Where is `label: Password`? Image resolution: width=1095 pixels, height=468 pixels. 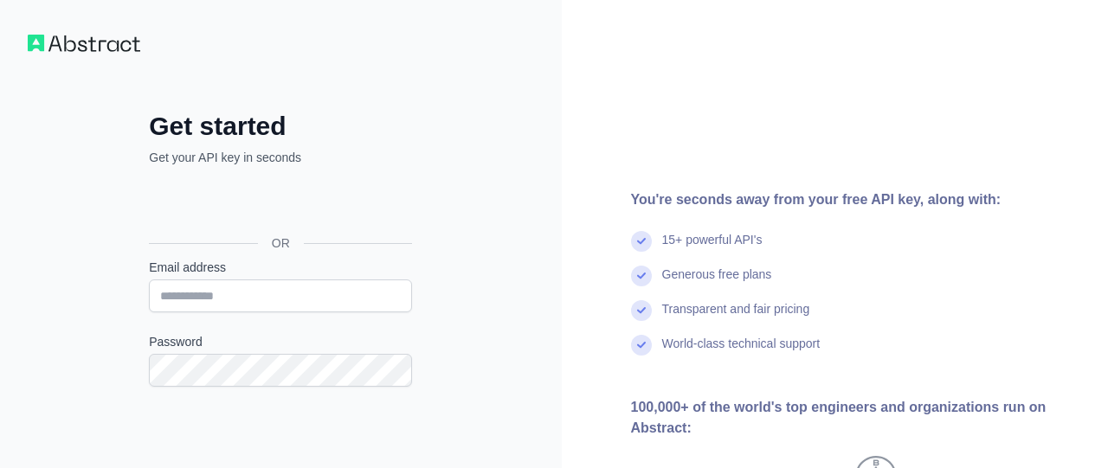 label: Password is located at coordinates (280, 342).